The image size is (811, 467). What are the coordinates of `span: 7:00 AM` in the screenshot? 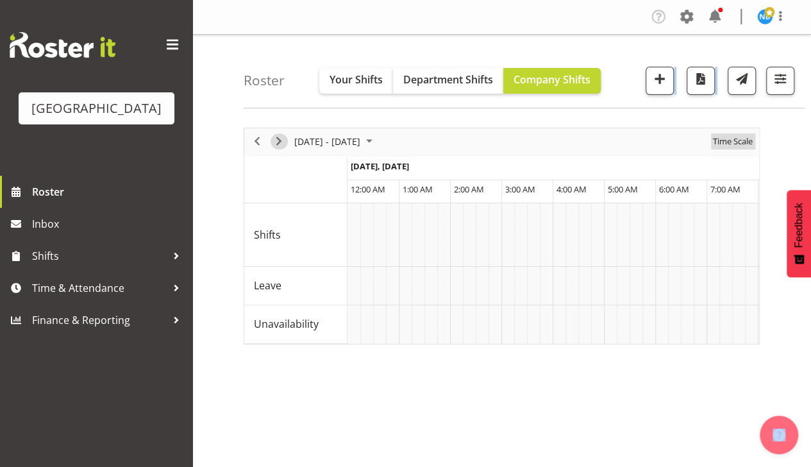 It's located at (725, 189).